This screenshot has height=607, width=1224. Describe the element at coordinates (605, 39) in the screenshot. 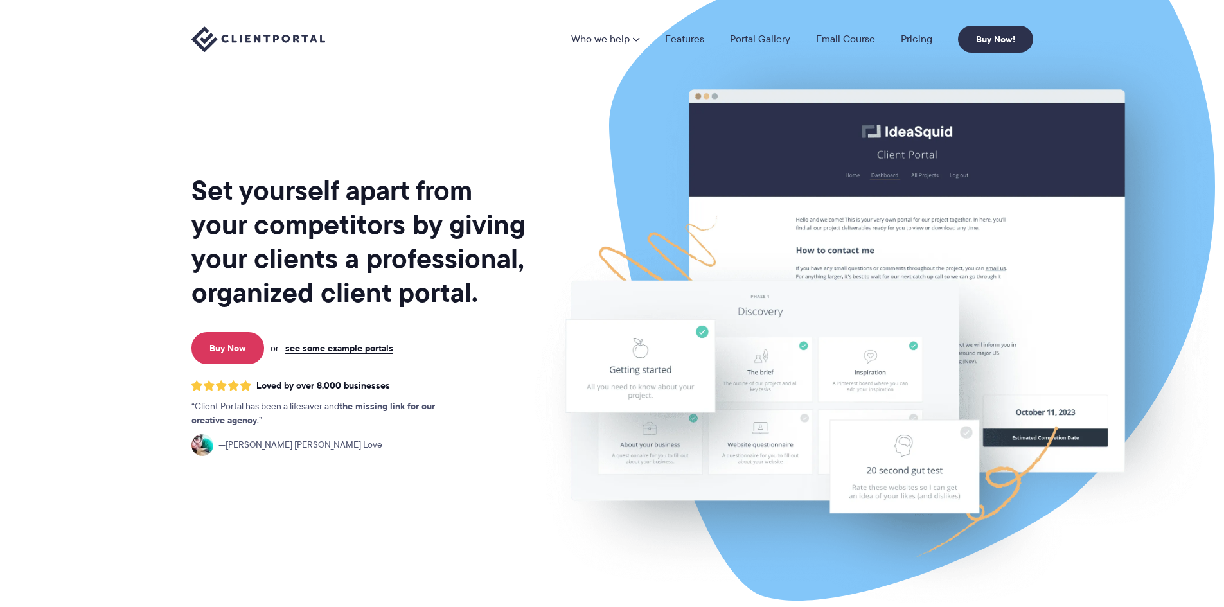

I see `a: Who we help` at that location.